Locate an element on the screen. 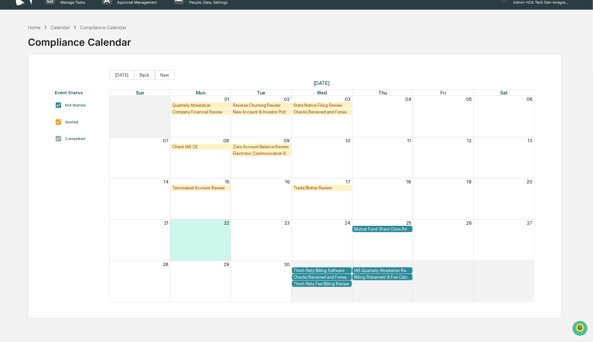 The height and width of the screenshot is (342, 593). div: Not Started is located at coordinates (75, 105).